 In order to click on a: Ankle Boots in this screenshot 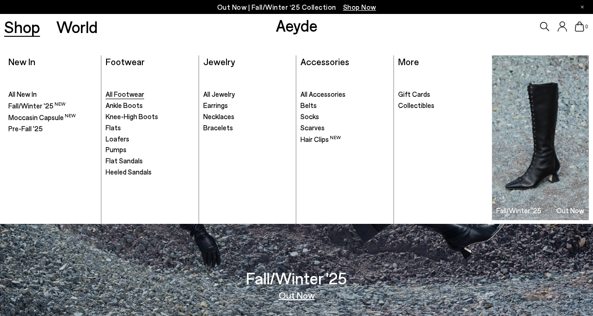, I will do `click(150, 106)`.